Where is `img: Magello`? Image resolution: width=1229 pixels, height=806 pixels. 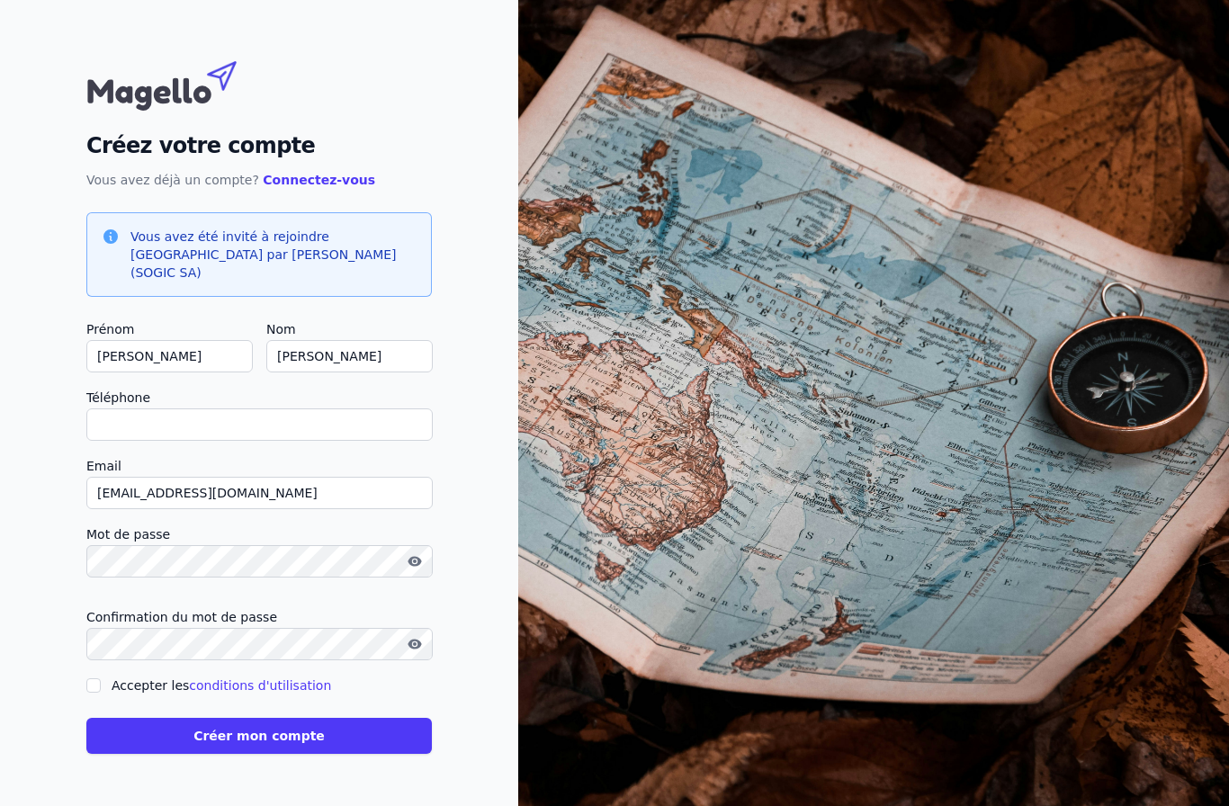
img: Magello is located at coordinates (181, 84).